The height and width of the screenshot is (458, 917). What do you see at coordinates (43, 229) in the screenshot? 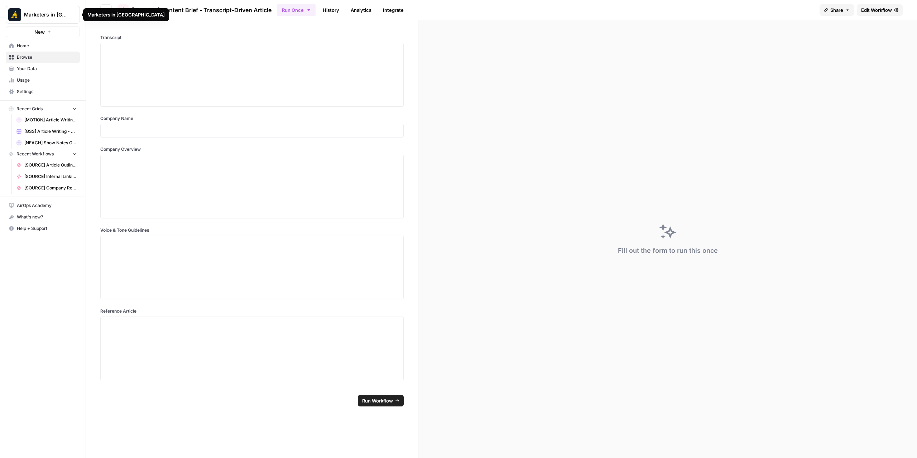
I see `button: Help + Support` at bounding box center [43, 229].